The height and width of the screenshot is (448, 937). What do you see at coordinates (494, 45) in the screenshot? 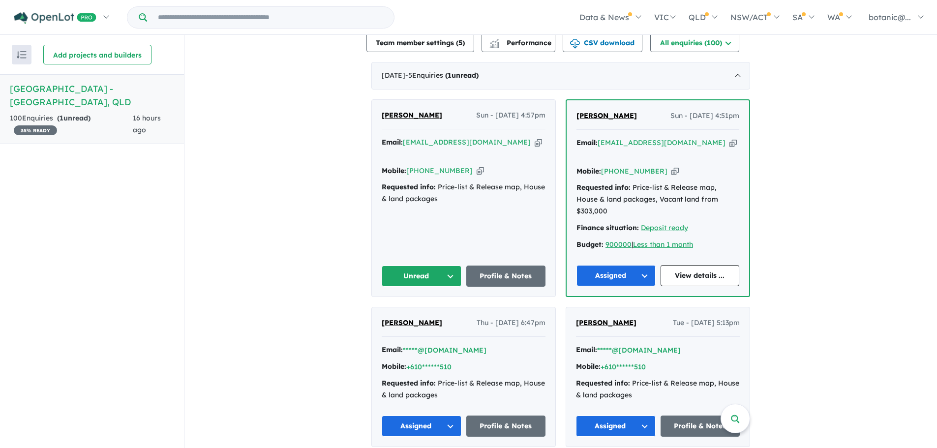
I see `img: bar-chart.svg` at bounding box center [494, 45].